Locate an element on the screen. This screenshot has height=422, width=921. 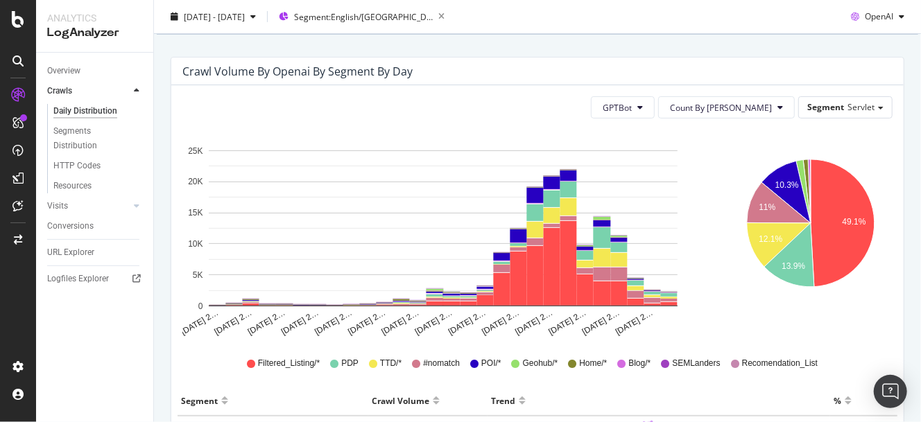
a: Conversions is located at coordinates (95, 226).